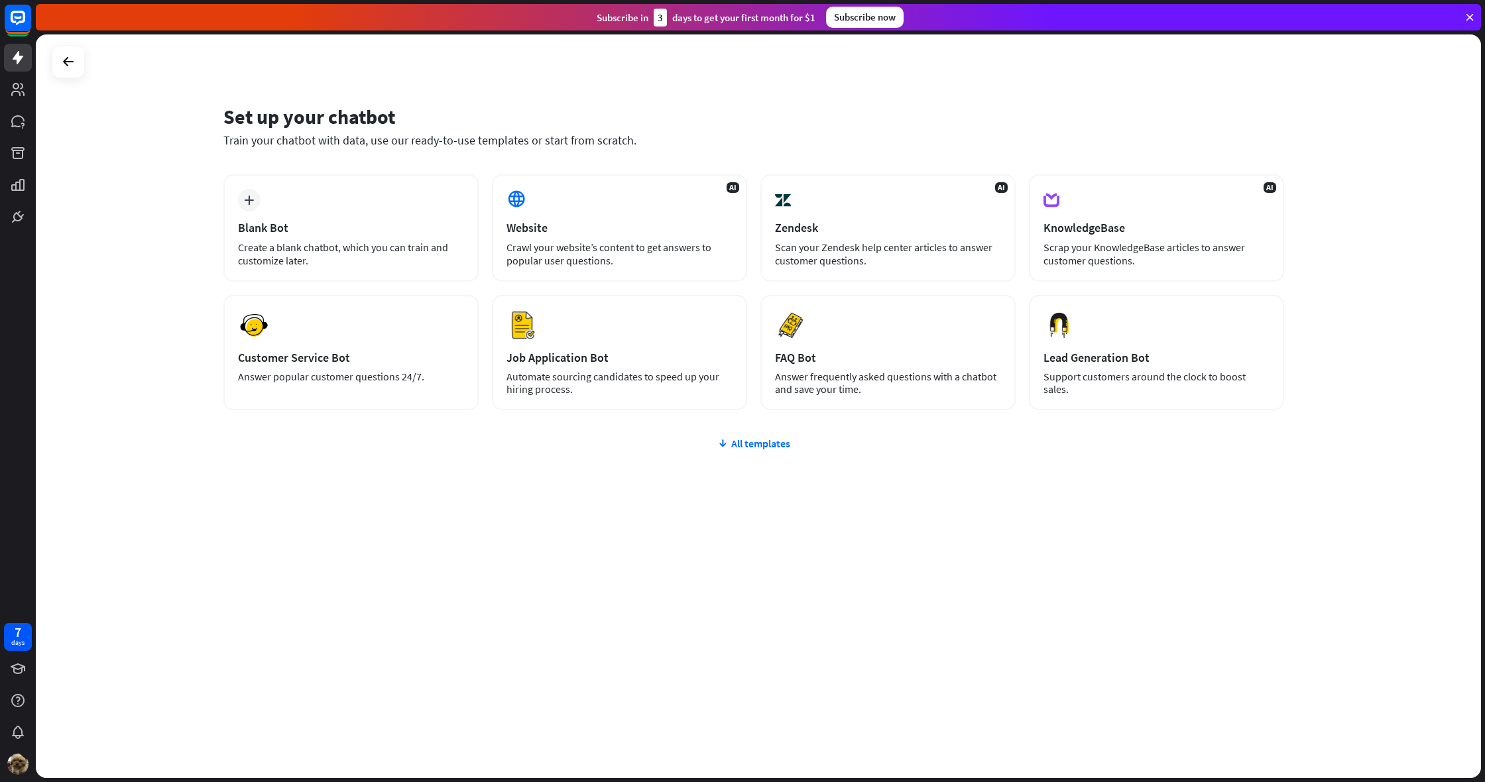 This screenshot has height=782, width=1485. I want to click on div: Support customers around the clock to boost sales., so click(1156, 383).